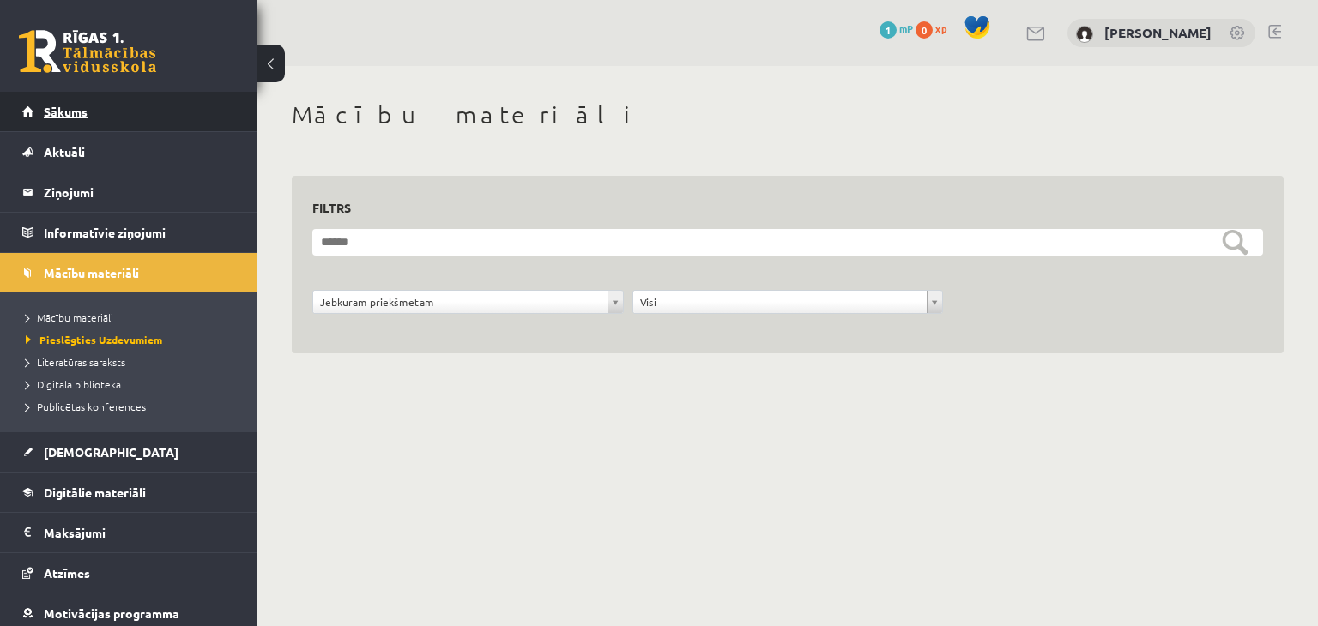  Describe the element at coordinates (65, 112) in the screenshot. I see `span: Sākums` at that location.